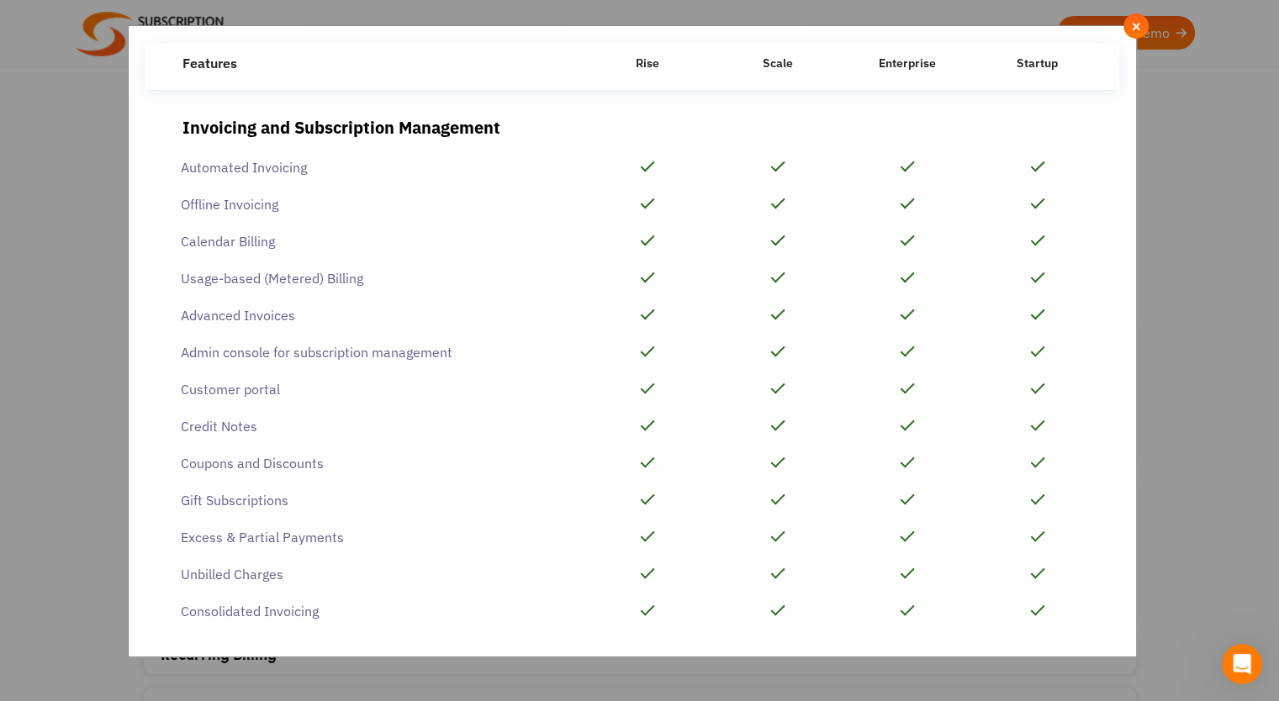 The height and width of the screenshot is (701, 1279). What do you see at coordinates (372, 574) in the screenshot?
I see `div: Unbilled Charges` at bounding box center [372, 574].